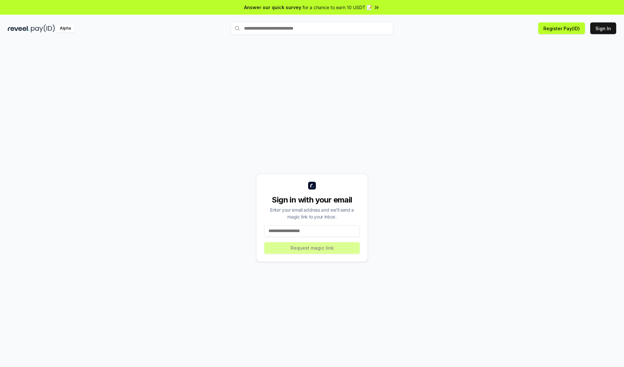 The width and height of the screenshot is (624, 367). I want to click on span: for a chance to earn 10 USDT 📝, so click(337, 7).